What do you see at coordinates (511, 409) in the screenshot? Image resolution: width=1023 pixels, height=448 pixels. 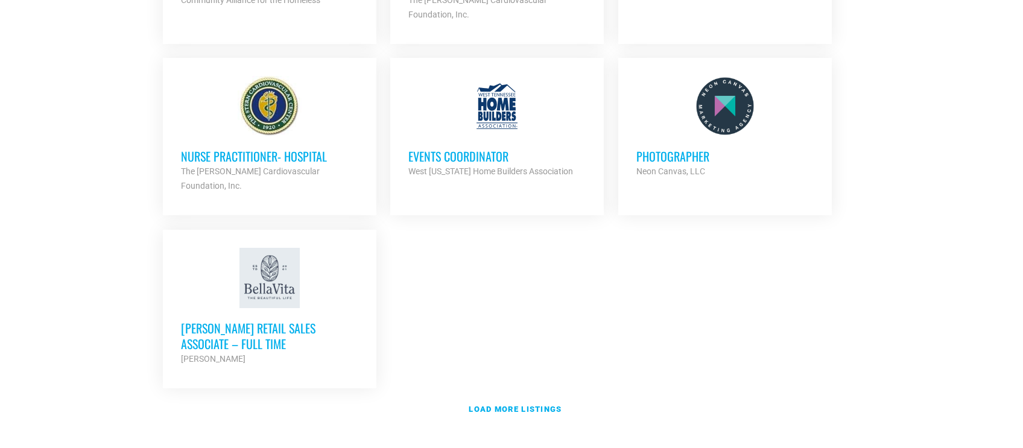 I see `a: Load more listings` at bounding box center [511, 409].